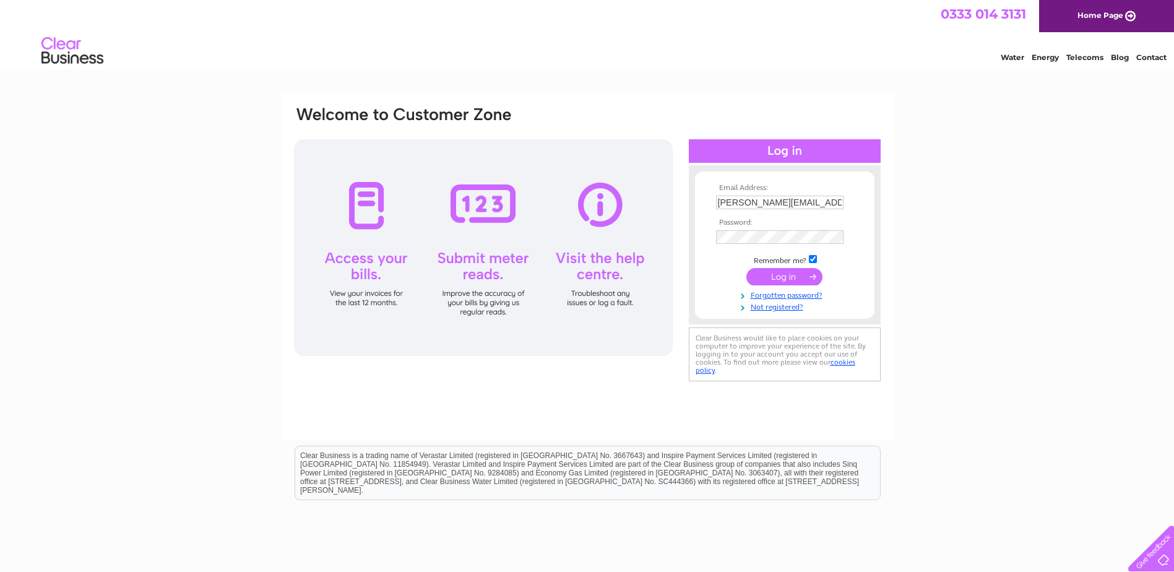  I want to click on a: Energy, so click(1046, 57).